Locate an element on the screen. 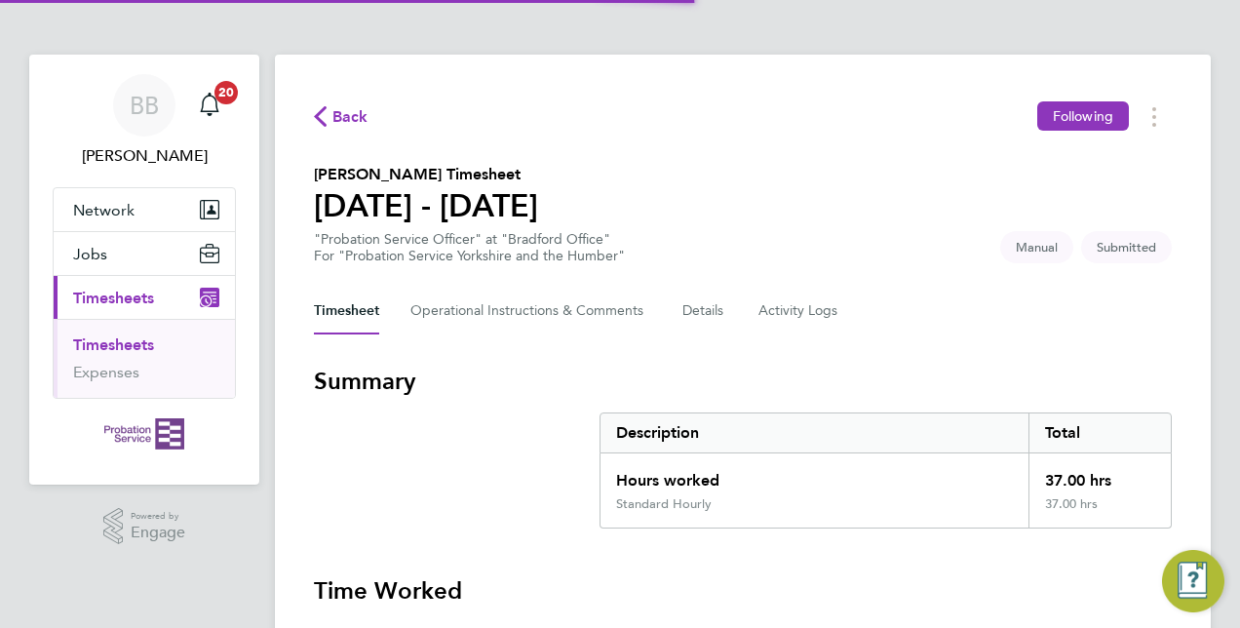 This screenshot has height=628, width=1240. div: Hours worked is located at coordinates (814, 475).